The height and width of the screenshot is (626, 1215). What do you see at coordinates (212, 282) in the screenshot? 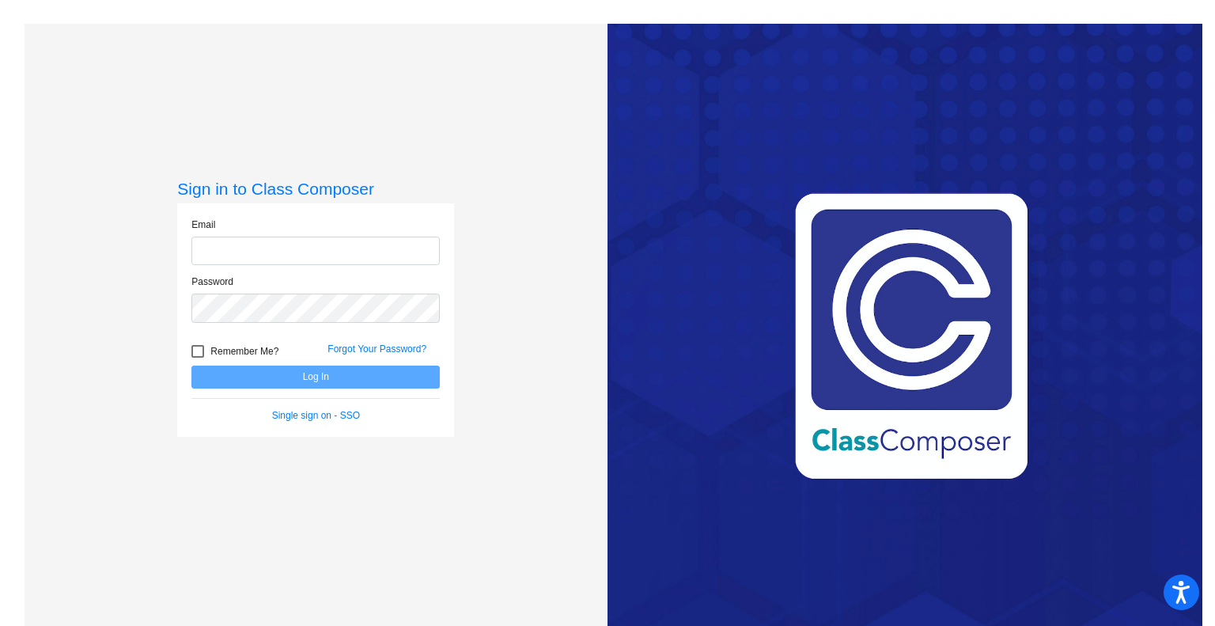
I see `label: Password` at bounding box center [212, 282].